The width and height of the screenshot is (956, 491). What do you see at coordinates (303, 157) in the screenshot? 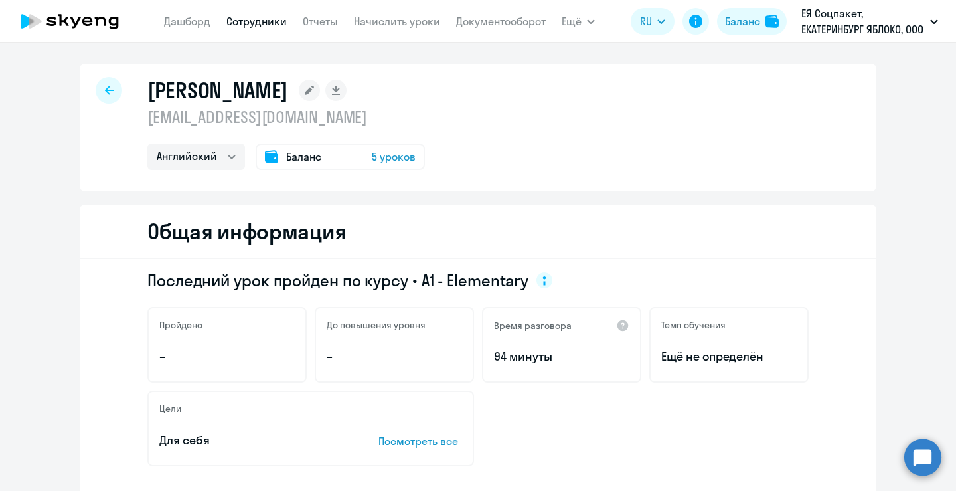
I see `span: Баланс` at bounding box center [303, 157].